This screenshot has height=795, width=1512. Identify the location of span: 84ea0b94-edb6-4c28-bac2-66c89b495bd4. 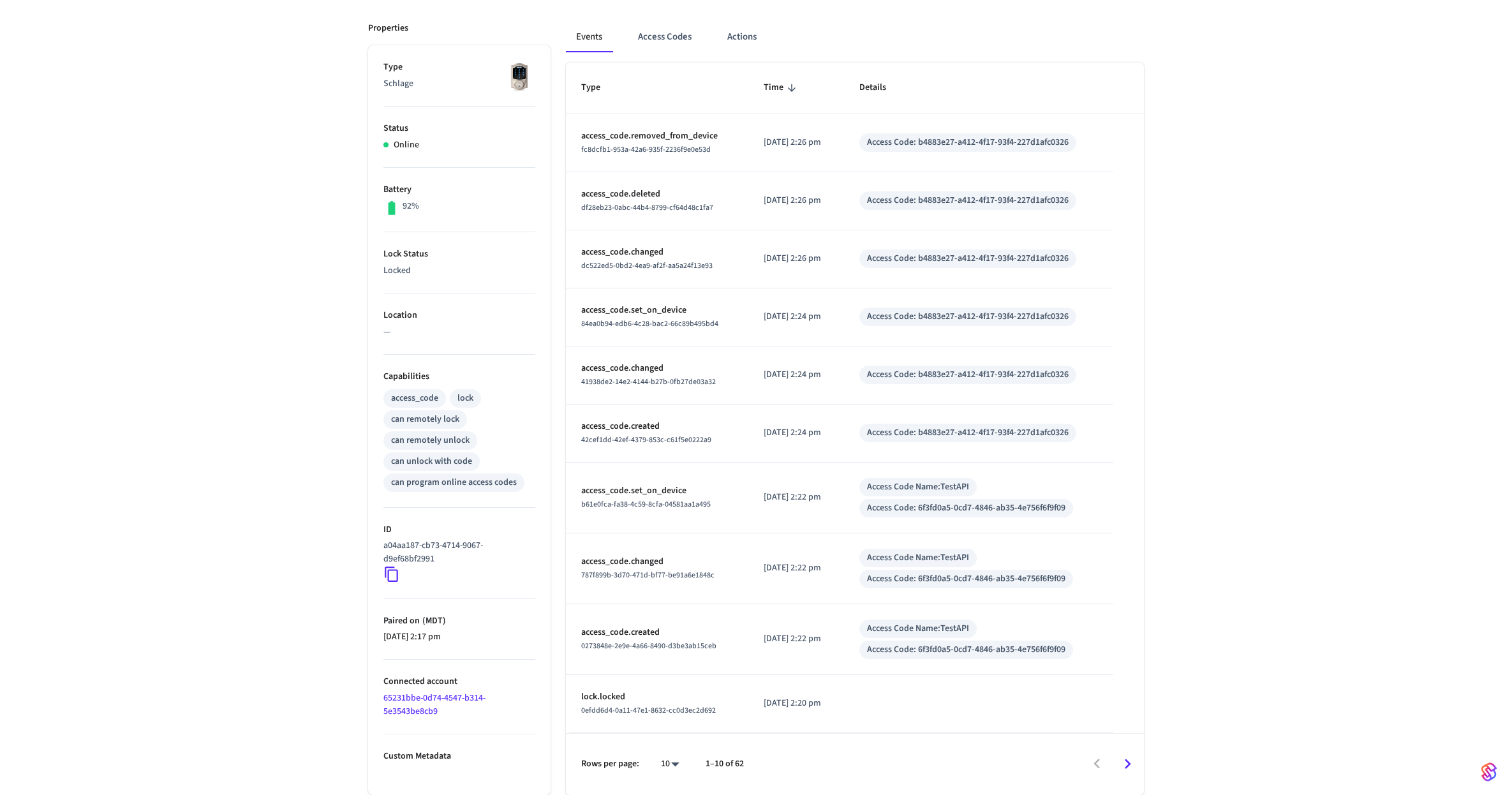
(649, 324).